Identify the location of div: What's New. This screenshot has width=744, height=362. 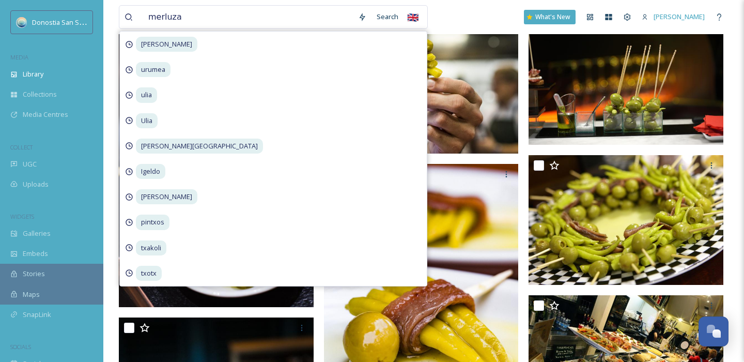
(550, 17).